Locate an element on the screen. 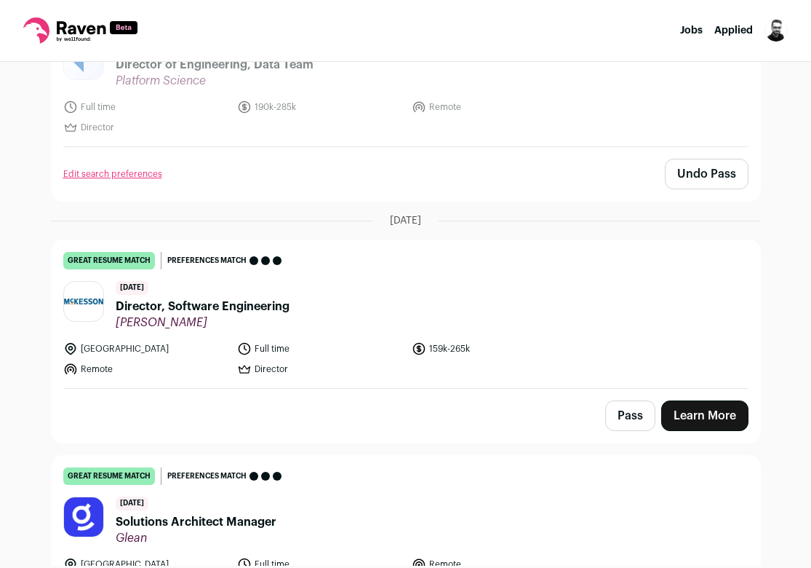 This screenshot has width=811, height=568. a: Edit search preferences is located at coordinates (113, 174).